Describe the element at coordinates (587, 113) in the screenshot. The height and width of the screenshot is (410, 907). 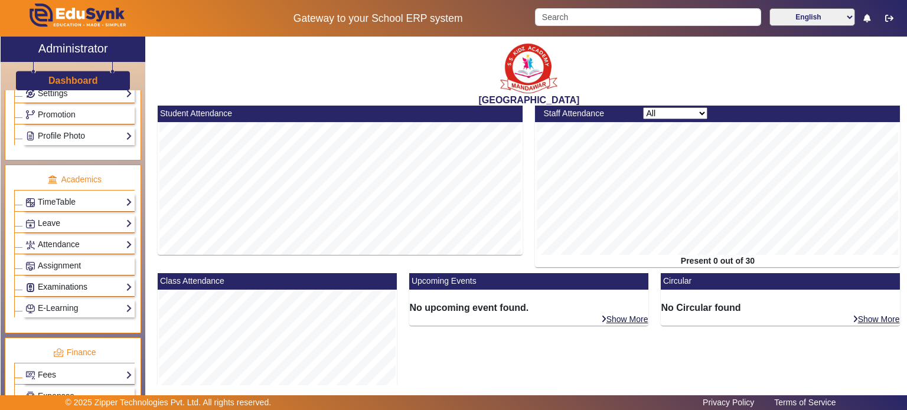
I see `div: Staff Attendance` at that location.